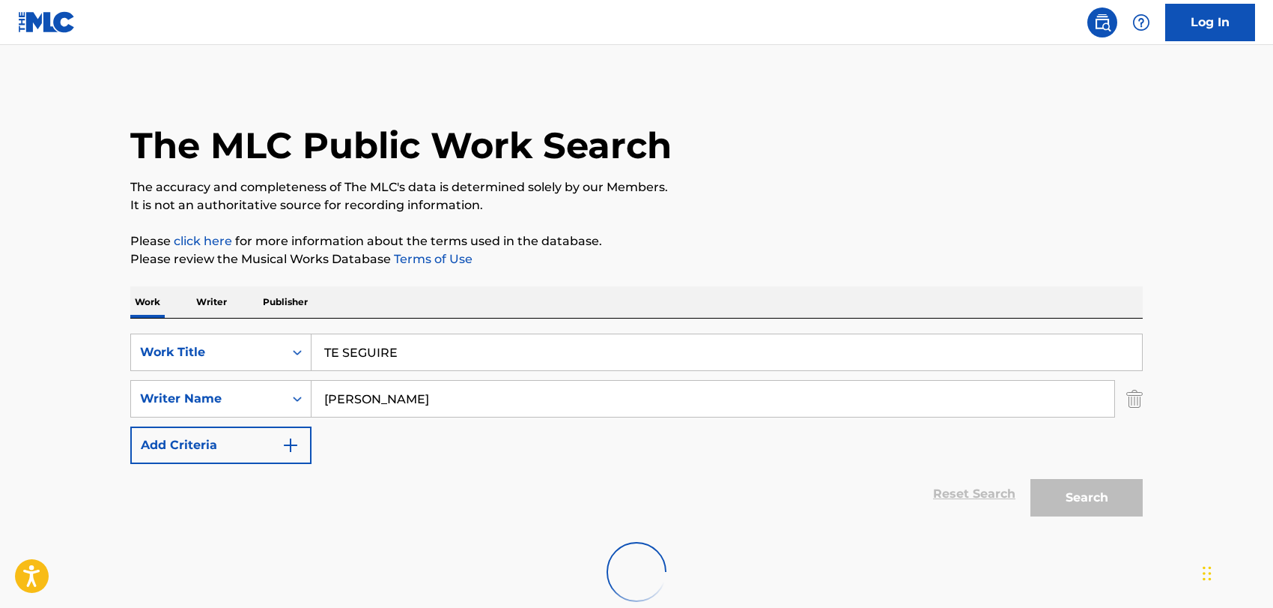  Describe the element at coordinates (208, 352) in the screenshot. I see `div: Work Title` at that location.